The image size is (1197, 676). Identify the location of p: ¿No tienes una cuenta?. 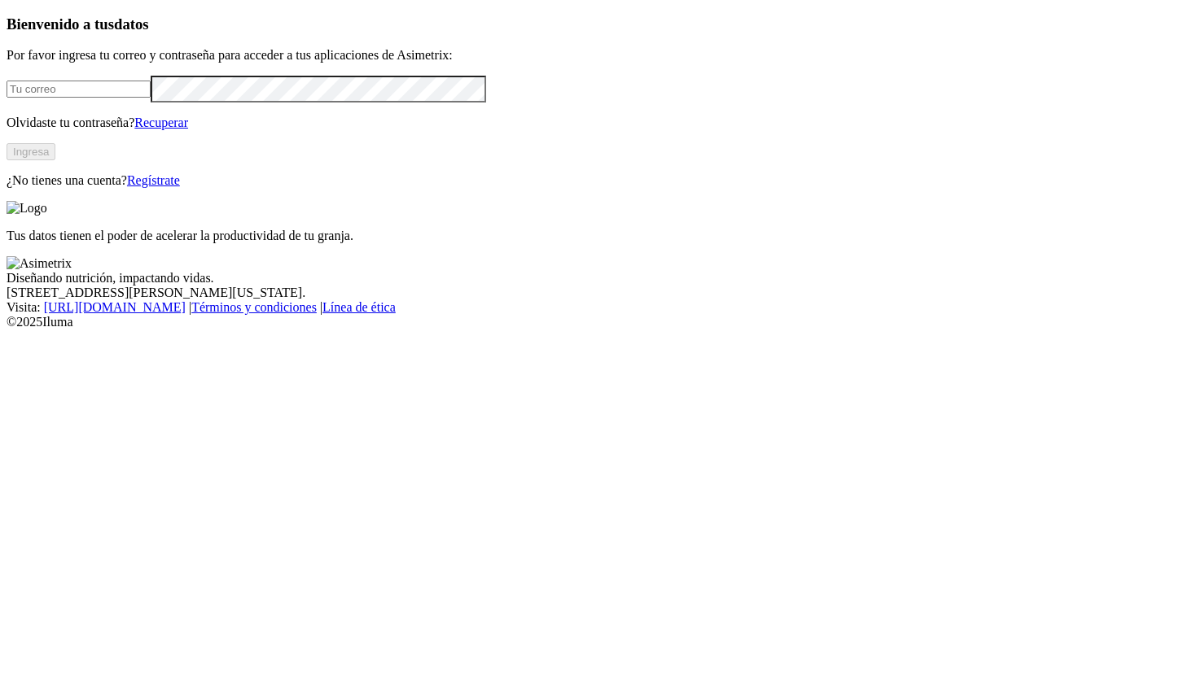
(598, 181).